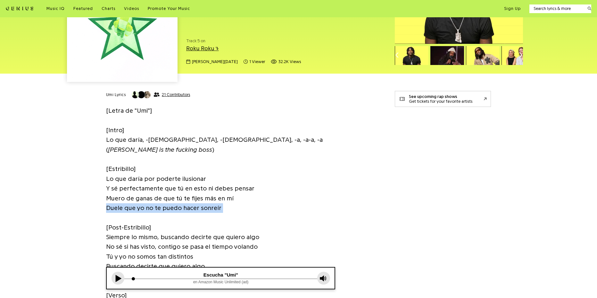  What do you see at coordinates (83, 9) in the screenshot?
I see `a: Featured` at bounding box center [83, 9].